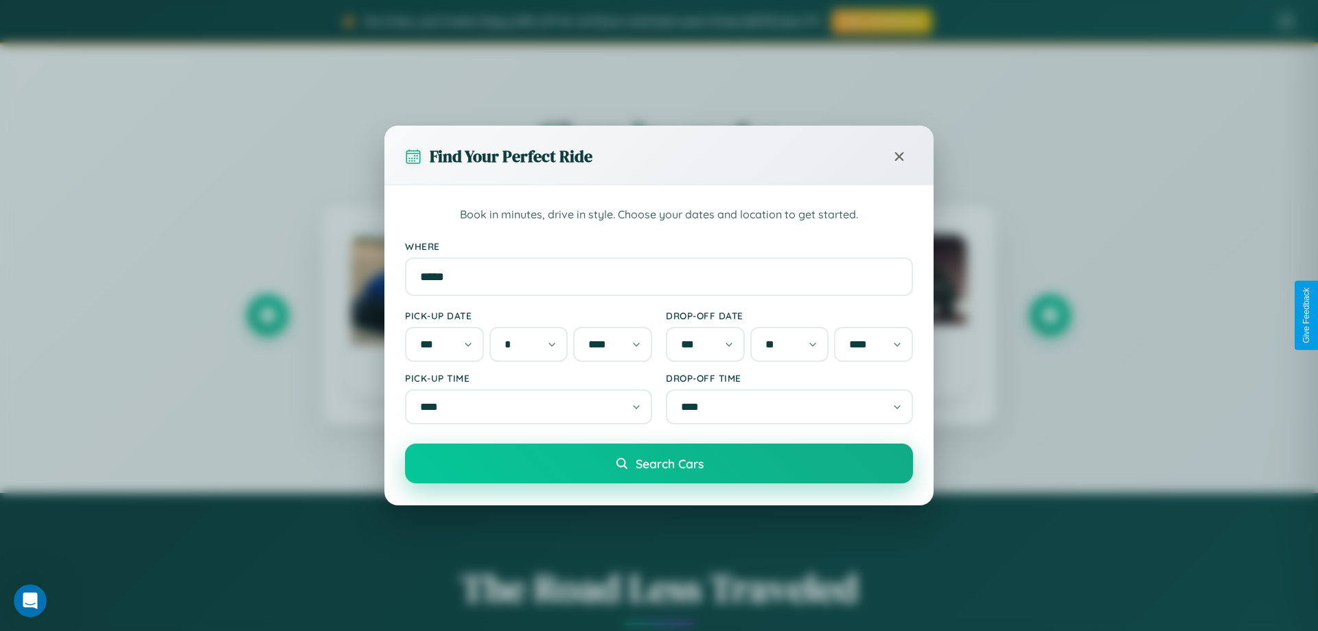 The width and height of the screenshot is (1318, 631). What do you see at coordinates (528, 315) in the screenshot?
I see `label: Pick-up Date` at bounding box center [528, 315].